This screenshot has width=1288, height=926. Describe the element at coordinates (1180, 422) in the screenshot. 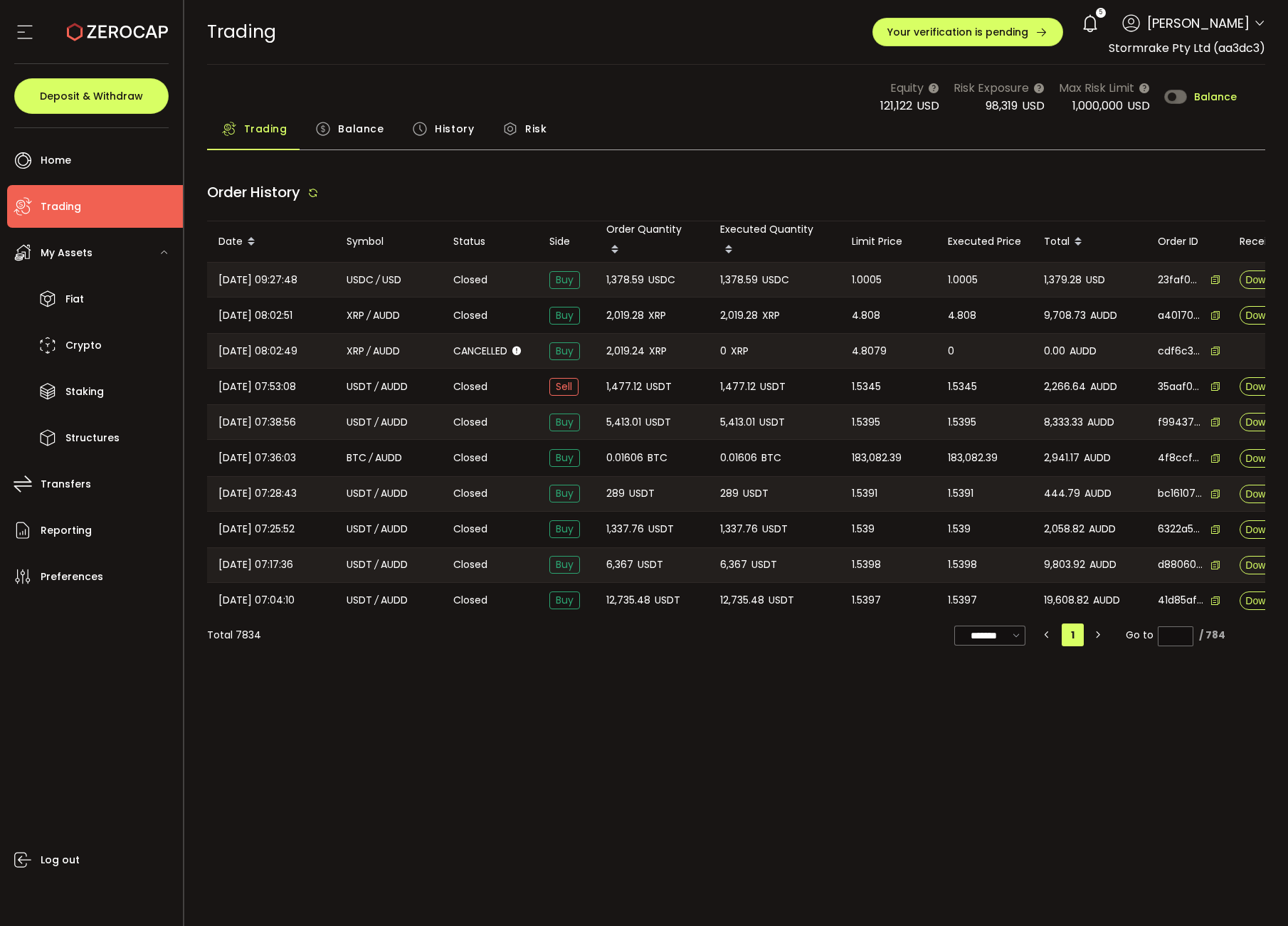

I see `span: f9943726-0d20-4471-b526-252129c430b5` at that location.